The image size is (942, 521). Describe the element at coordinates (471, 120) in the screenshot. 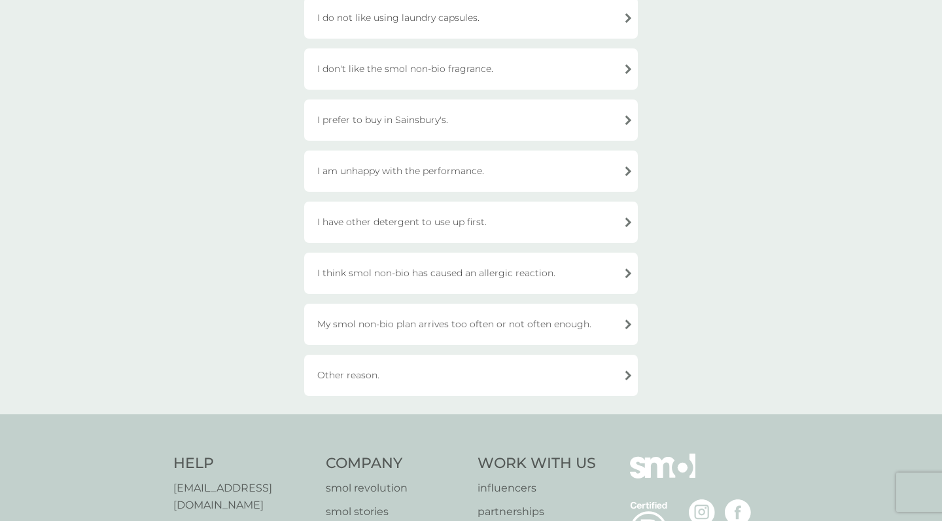

I see `div: I prefer to buy in Sainsbury's.` at that location.